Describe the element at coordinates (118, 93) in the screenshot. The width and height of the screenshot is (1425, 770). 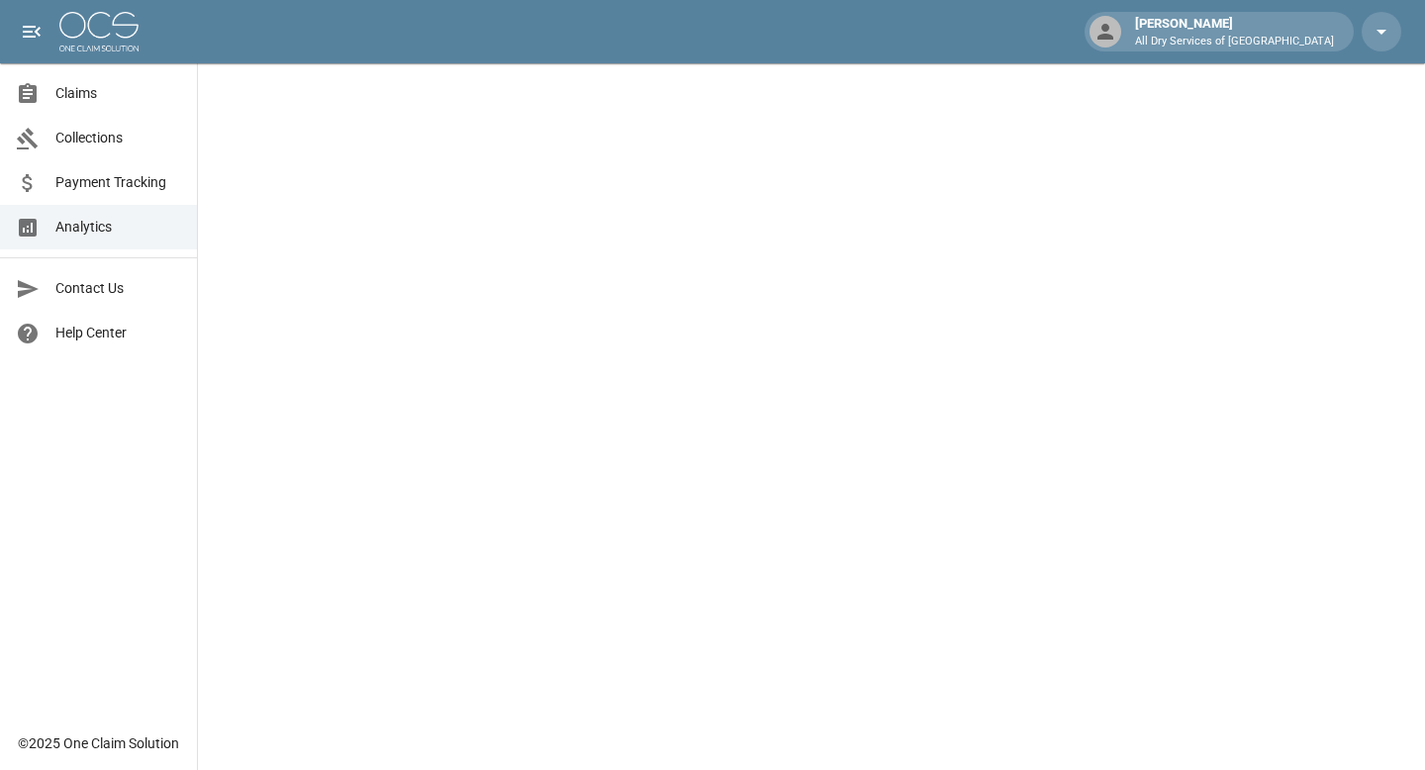
I see `span: Claims` at that location.